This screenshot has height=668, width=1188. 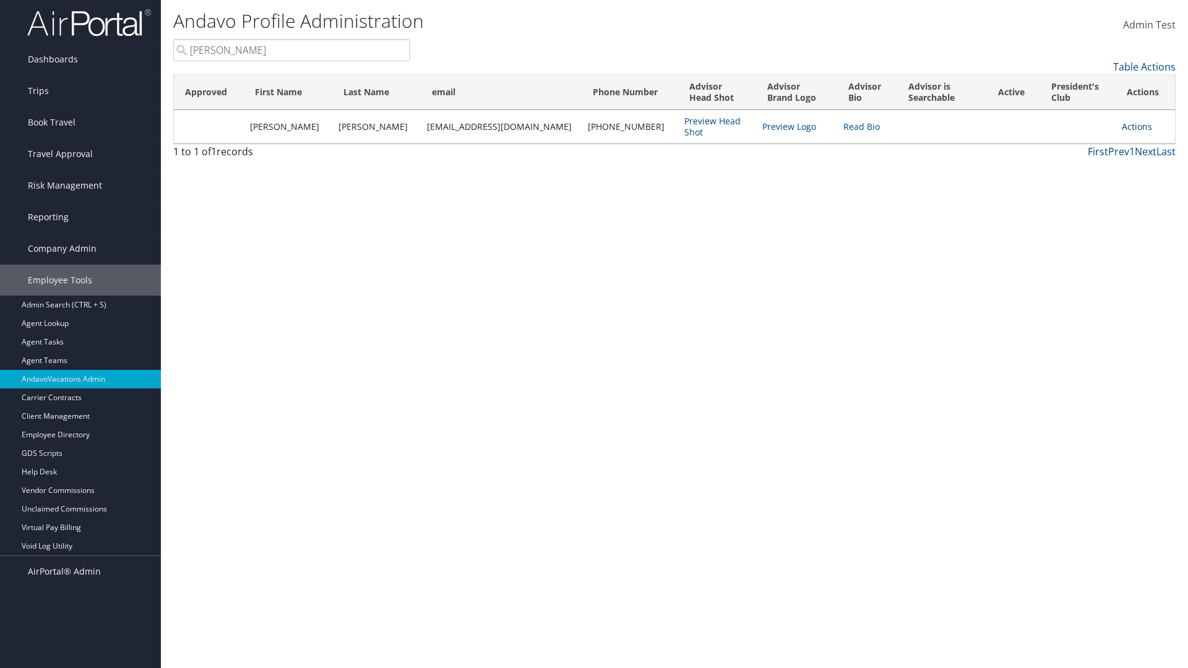 I want to click on th: First Name: activate to sort column ascending, so click(x=288, y=92).